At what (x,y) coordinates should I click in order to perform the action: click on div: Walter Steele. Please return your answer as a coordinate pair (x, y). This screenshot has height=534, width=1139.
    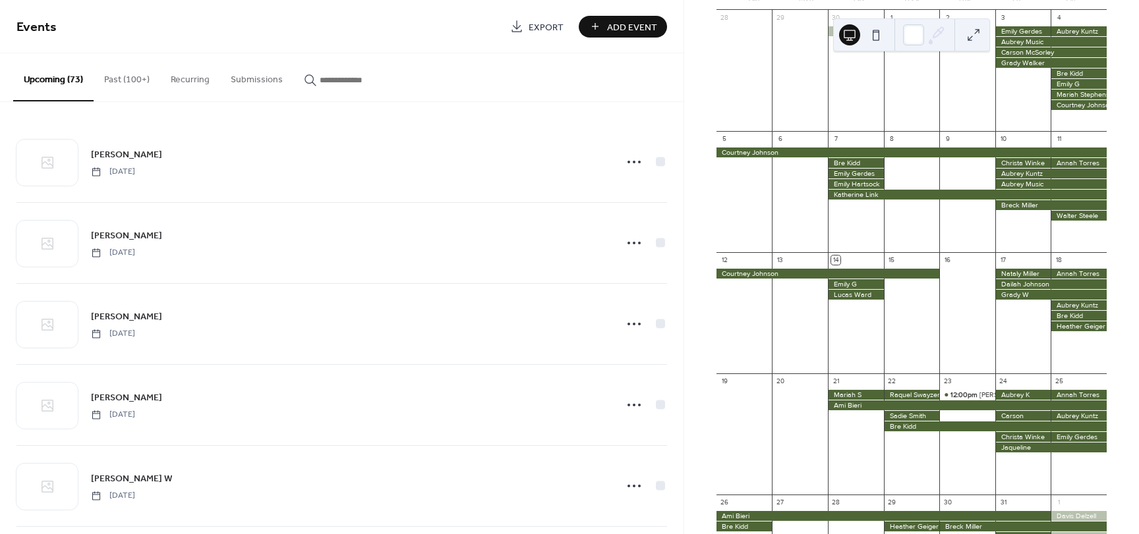
    Looking at the image, I should click on (1078, 215).